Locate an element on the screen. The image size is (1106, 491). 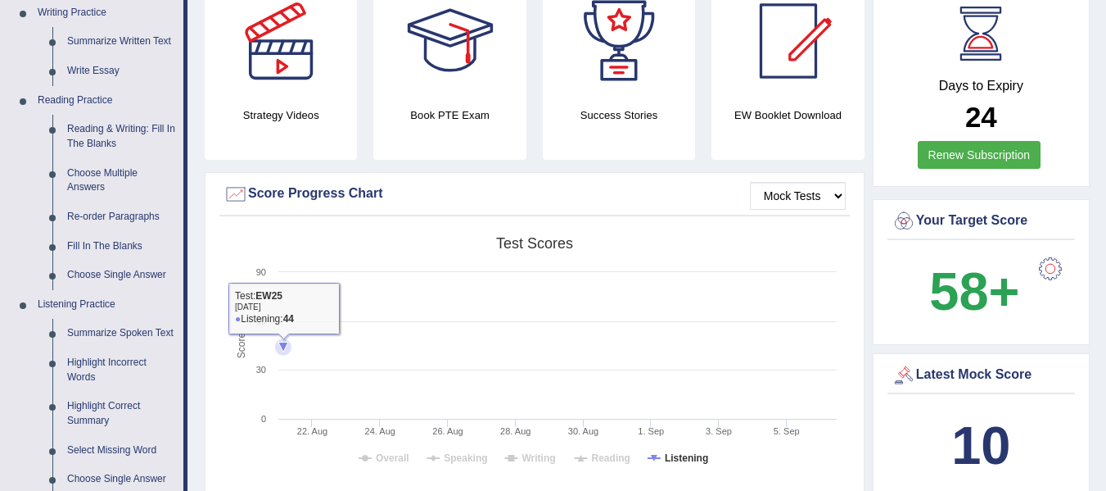
tspan: Test scores is located at coordinates (535, 243).